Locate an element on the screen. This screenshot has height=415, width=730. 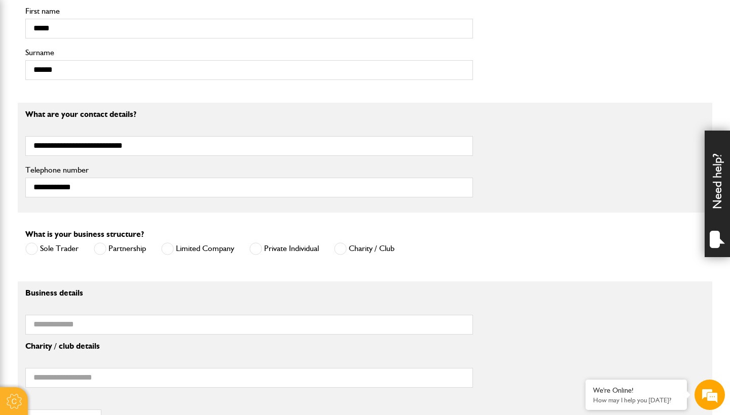
p: What are your contact details? is located at coordinates (249, 114).